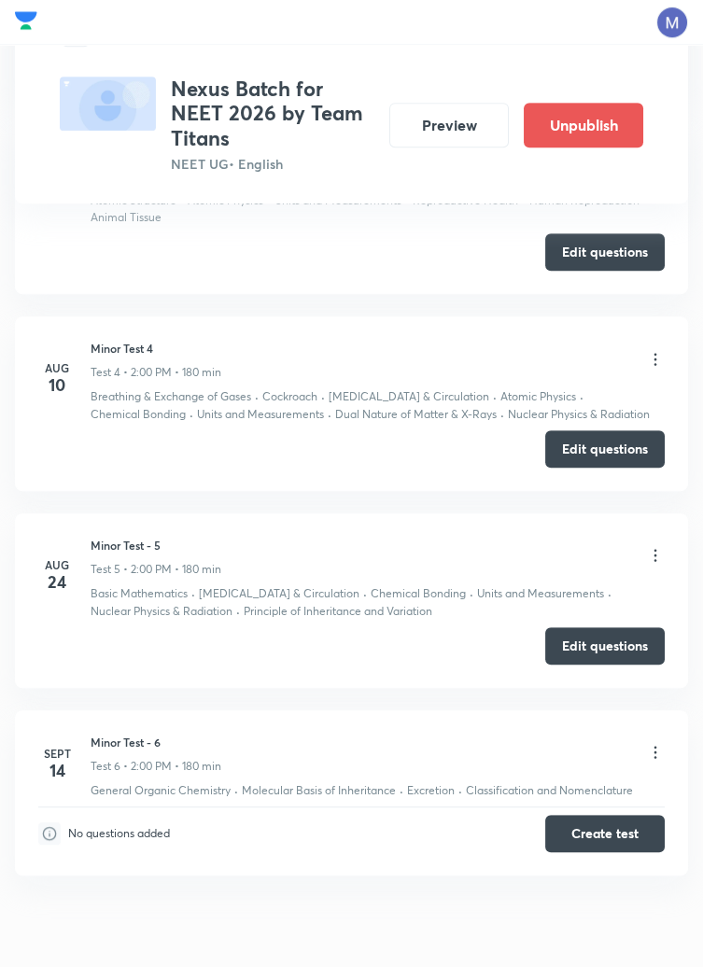 This screenshot has height=967, width=703. I want to click on p: Excretion, so click(430, 790).